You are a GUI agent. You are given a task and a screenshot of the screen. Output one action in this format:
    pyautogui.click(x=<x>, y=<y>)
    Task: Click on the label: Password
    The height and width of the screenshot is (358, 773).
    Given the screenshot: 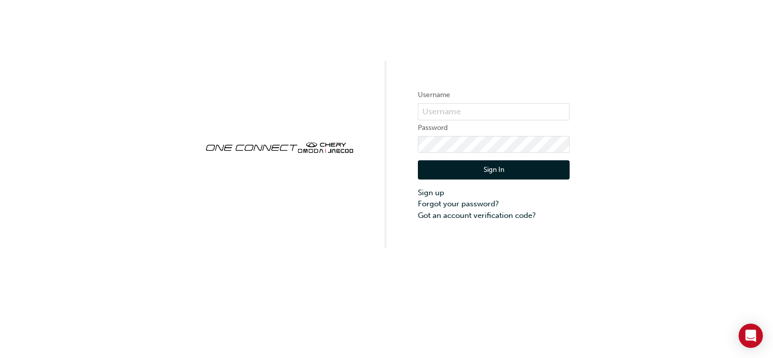 What is the action you would take?
    pyautogui.click(x=494, y=128)
    